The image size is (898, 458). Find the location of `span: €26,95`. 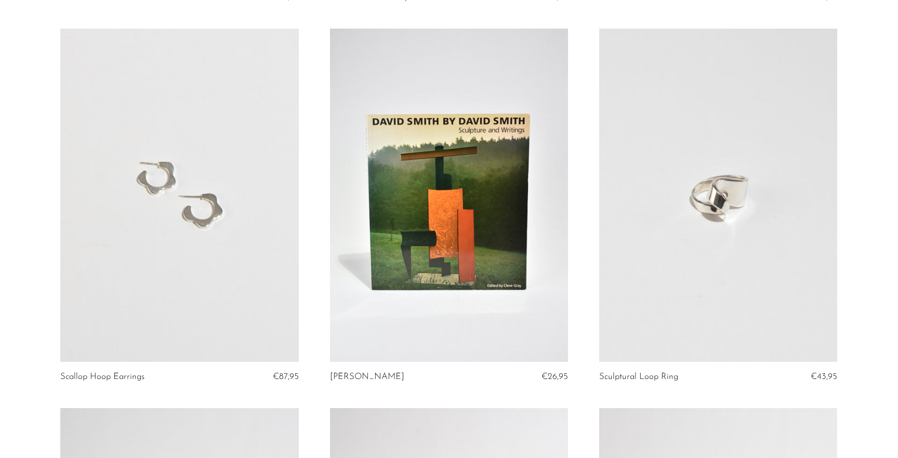

span: €26,95 is located at coordinates (554, 376).